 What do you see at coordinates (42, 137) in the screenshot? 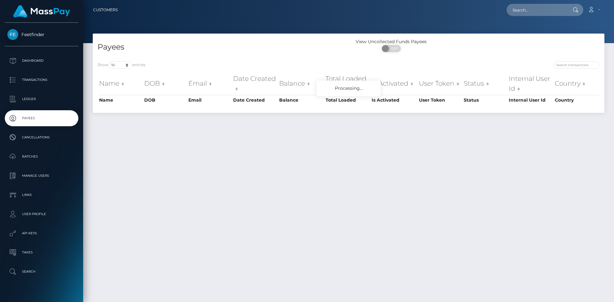
I see `a: Cancellations` at bounding box center [42, 137].